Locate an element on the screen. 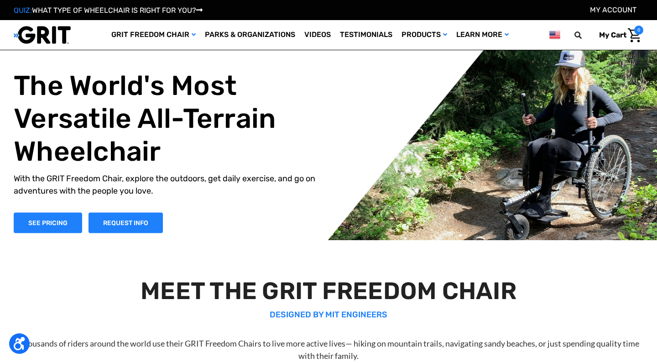 The width and height of the screenshot is (657, 363). h2: MEET THE GRIT FREEDOM CHAIR is located at coordinates (328, 290).